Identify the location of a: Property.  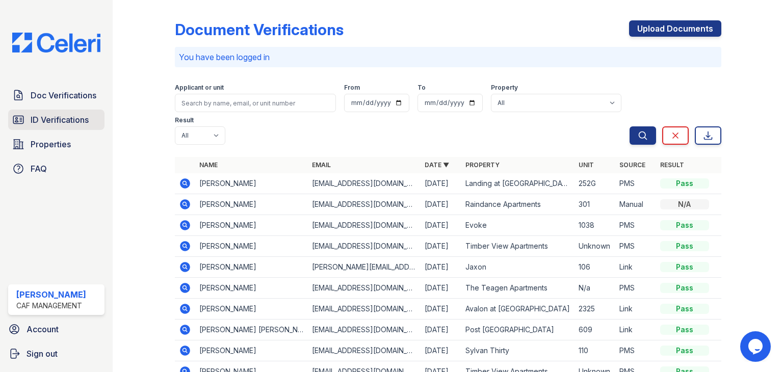
(482, 165).